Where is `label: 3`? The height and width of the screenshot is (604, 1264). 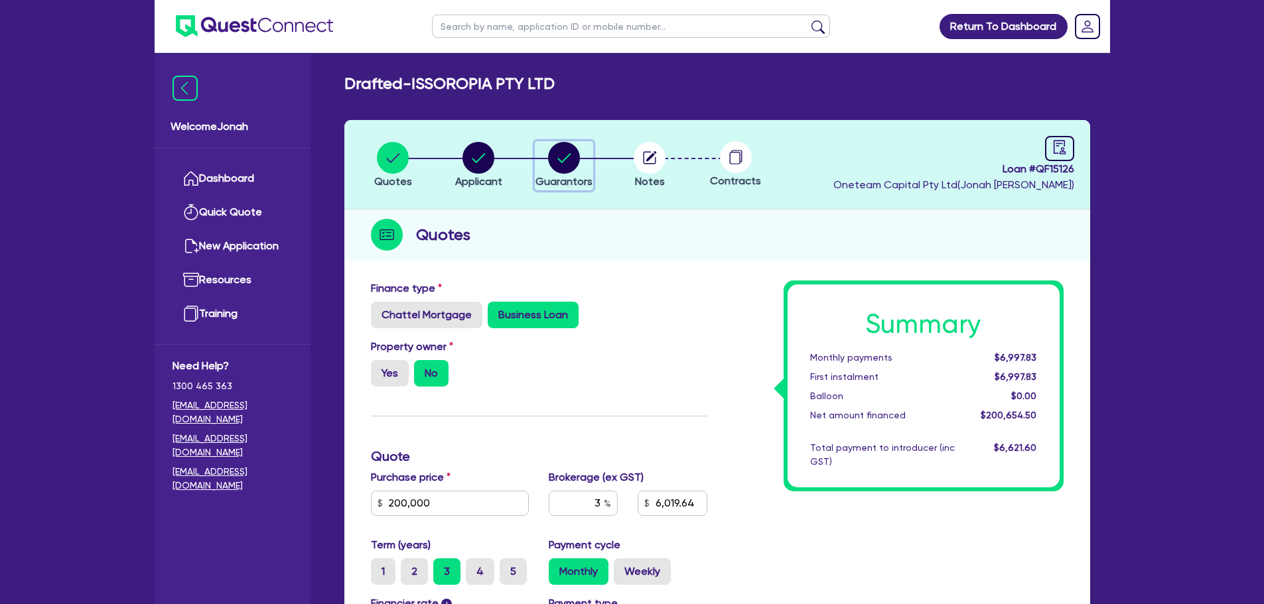
label: 3 is located at coordinates (446, 572).